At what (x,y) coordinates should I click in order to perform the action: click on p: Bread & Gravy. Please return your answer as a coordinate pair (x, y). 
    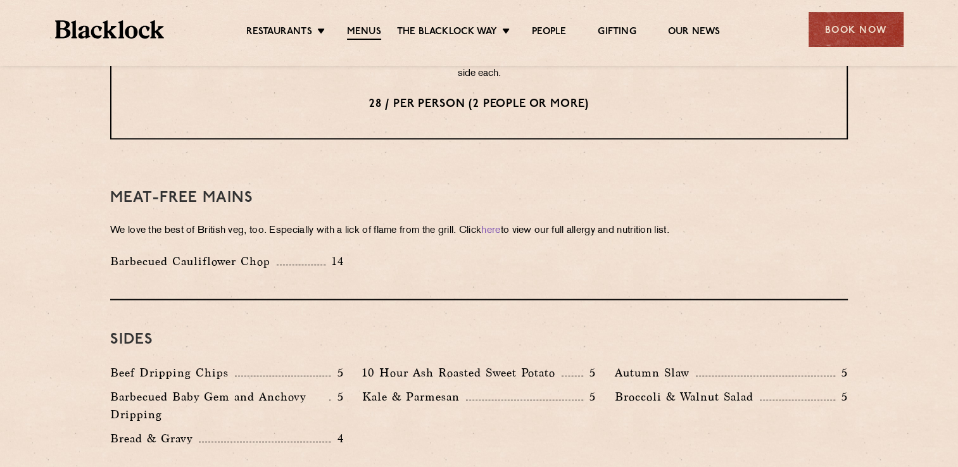
    Looking at the image, I should click on (154, 439).